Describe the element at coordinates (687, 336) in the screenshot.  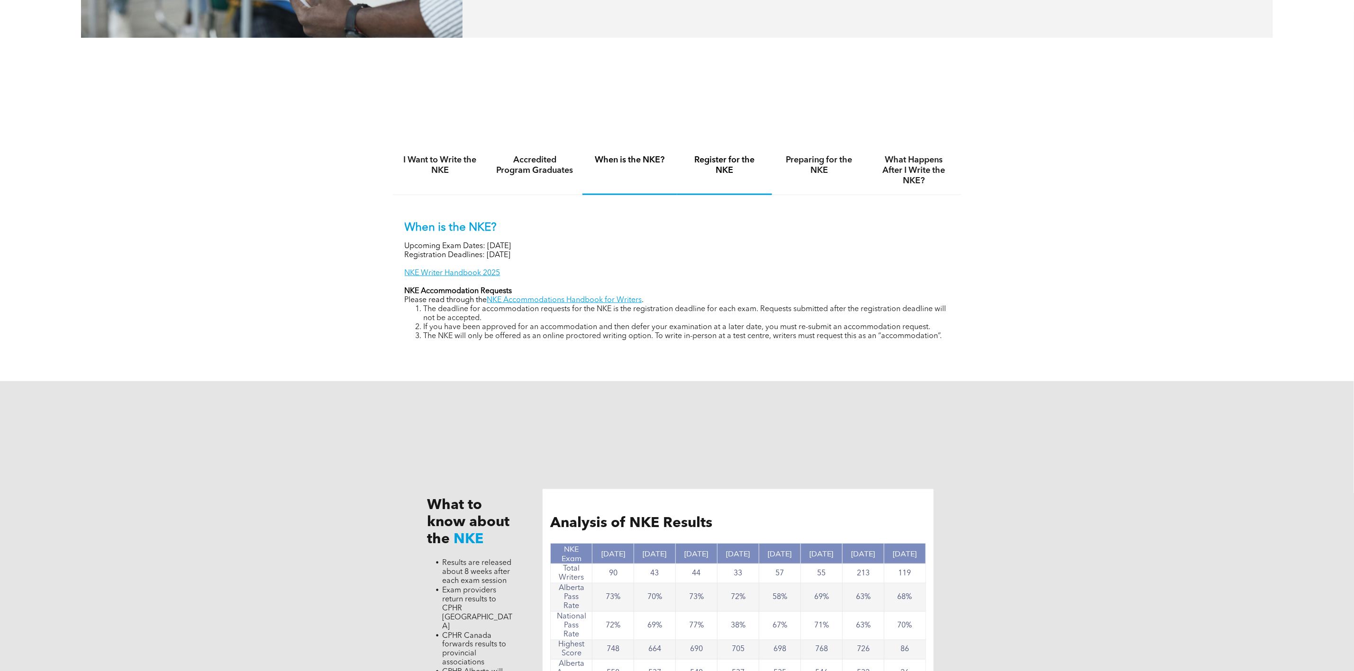
I see `li: The NKE will only be offered as an online proctored writing option. To write in-person at a test ...` at that location.